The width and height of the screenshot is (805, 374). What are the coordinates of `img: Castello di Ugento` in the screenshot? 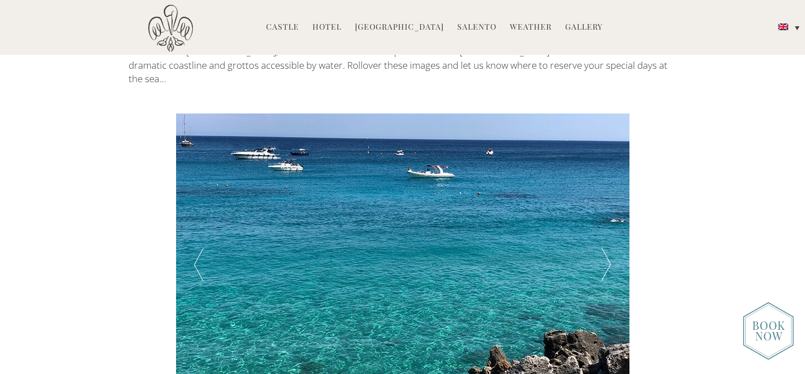 It's located at (171, 28).